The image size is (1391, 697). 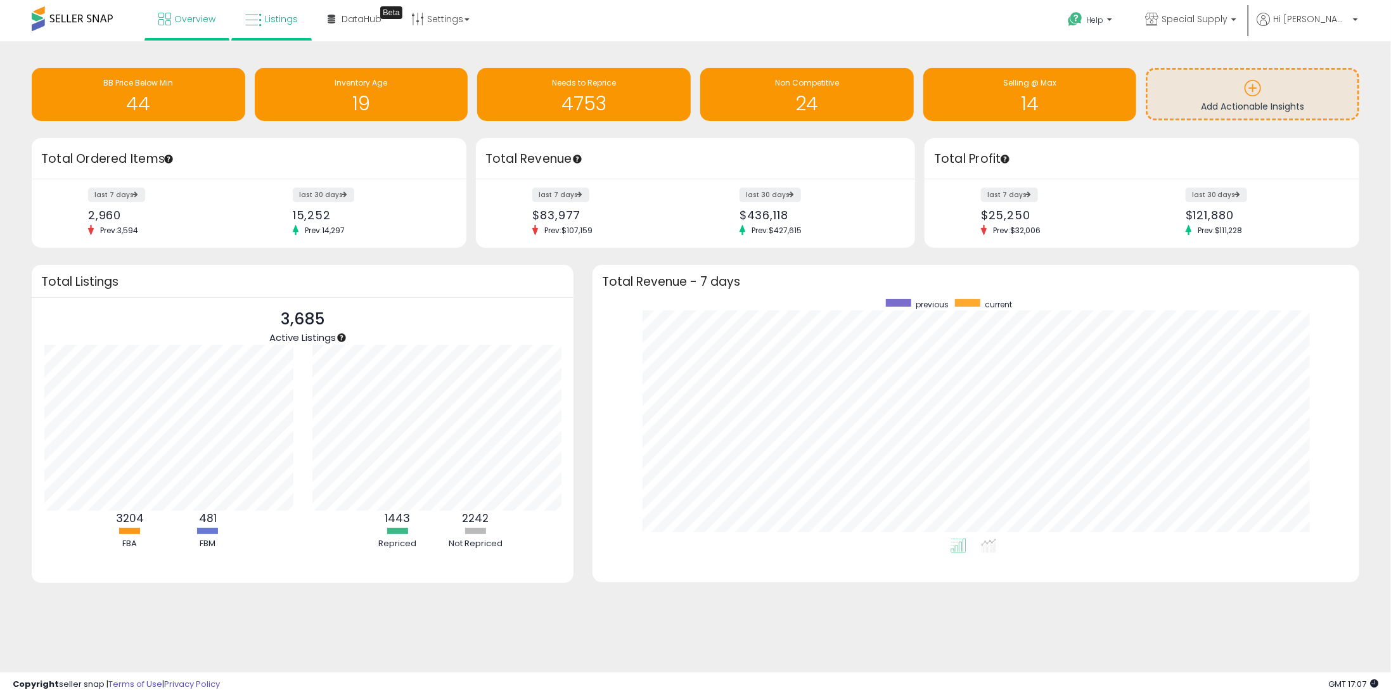 I want to click on p: 3,685, so click(x=302, y=319).